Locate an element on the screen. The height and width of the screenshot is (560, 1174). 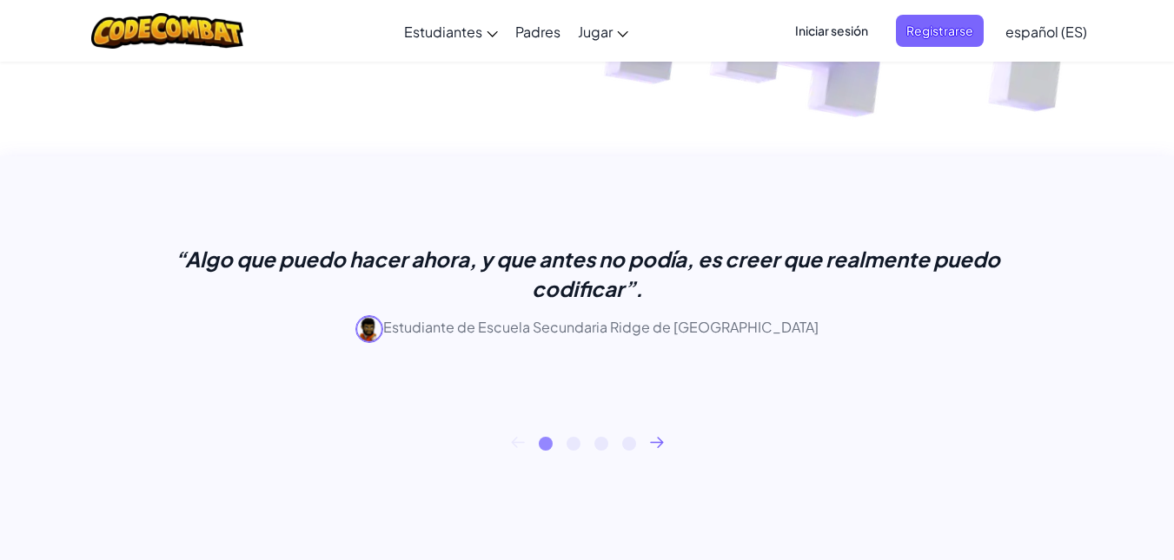
font: 1 is located at coordinates (547, 450).